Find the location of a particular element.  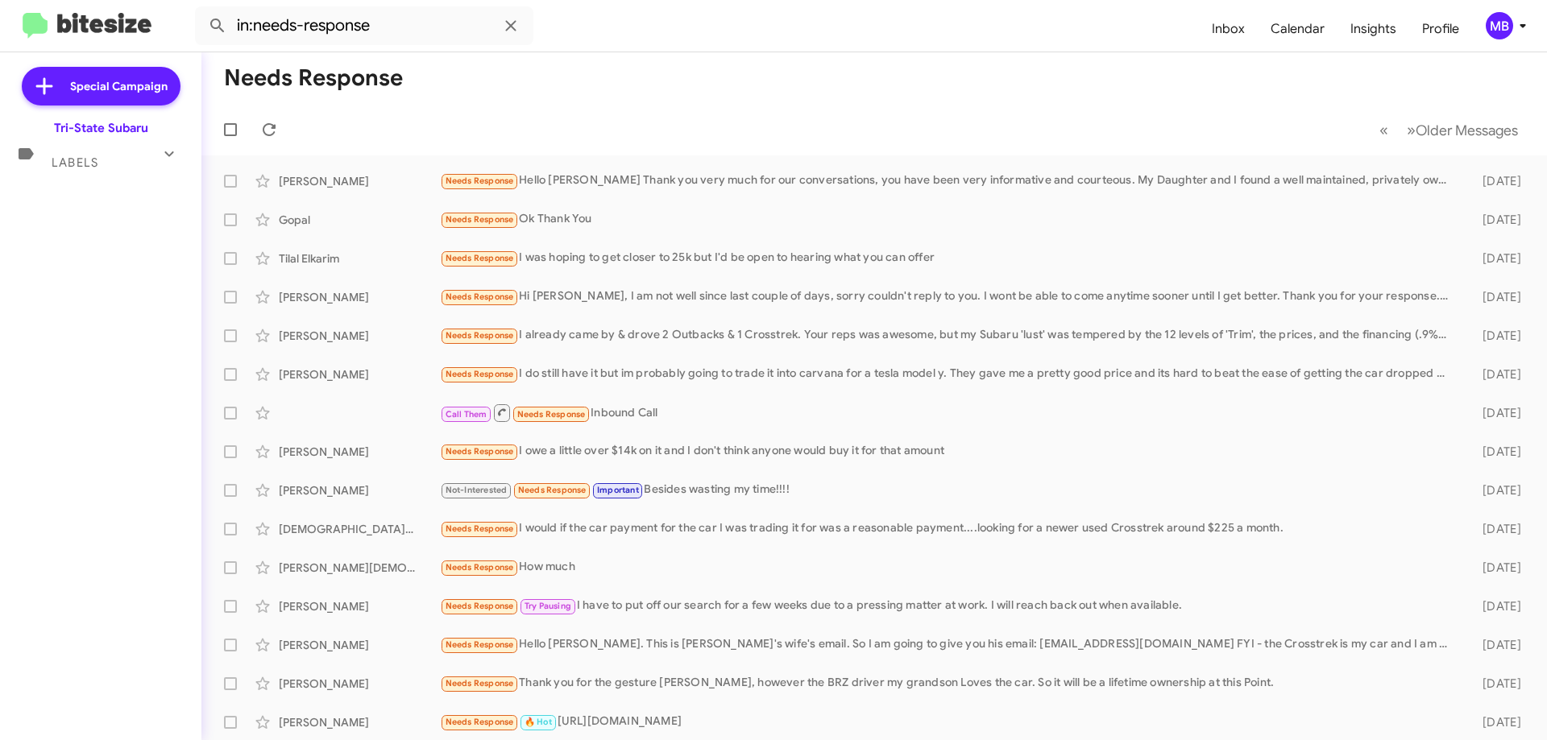

span: Call Them is located at coordinates (466, 414).